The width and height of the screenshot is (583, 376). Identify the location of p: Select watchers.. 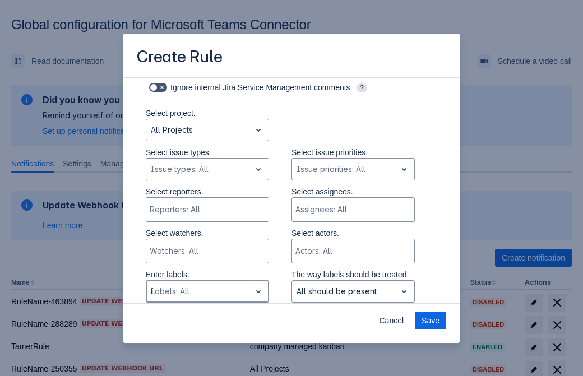
(207, 233).